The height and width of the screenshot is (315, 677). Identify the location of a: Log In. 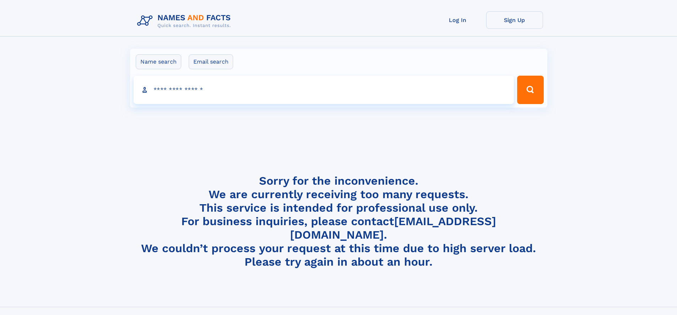
(458, 20).